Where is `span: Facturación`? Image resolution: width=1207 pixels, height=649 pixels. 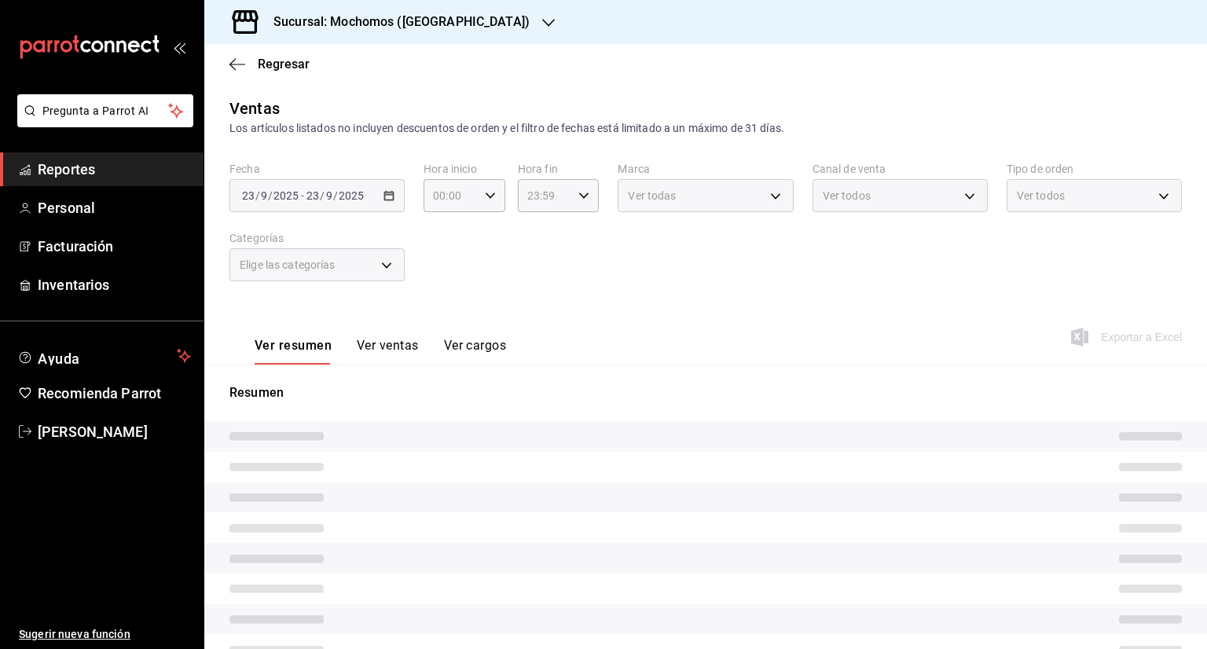
span: Facturación is located at coordinates (114, 246).